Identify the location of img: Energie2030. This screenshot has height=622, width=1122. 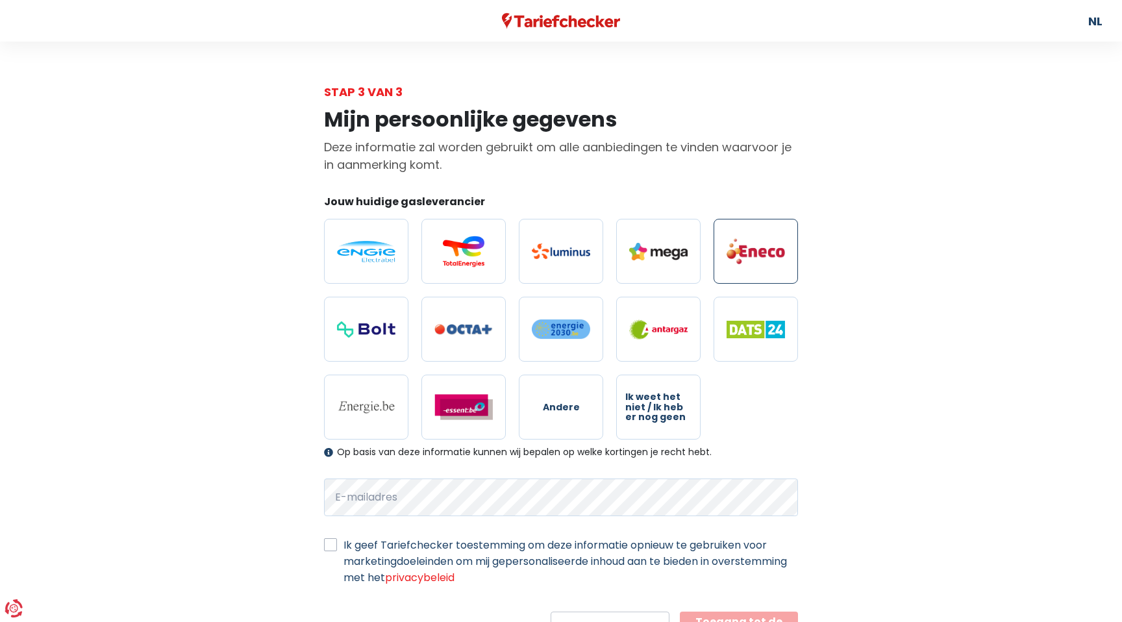
(561, 329).